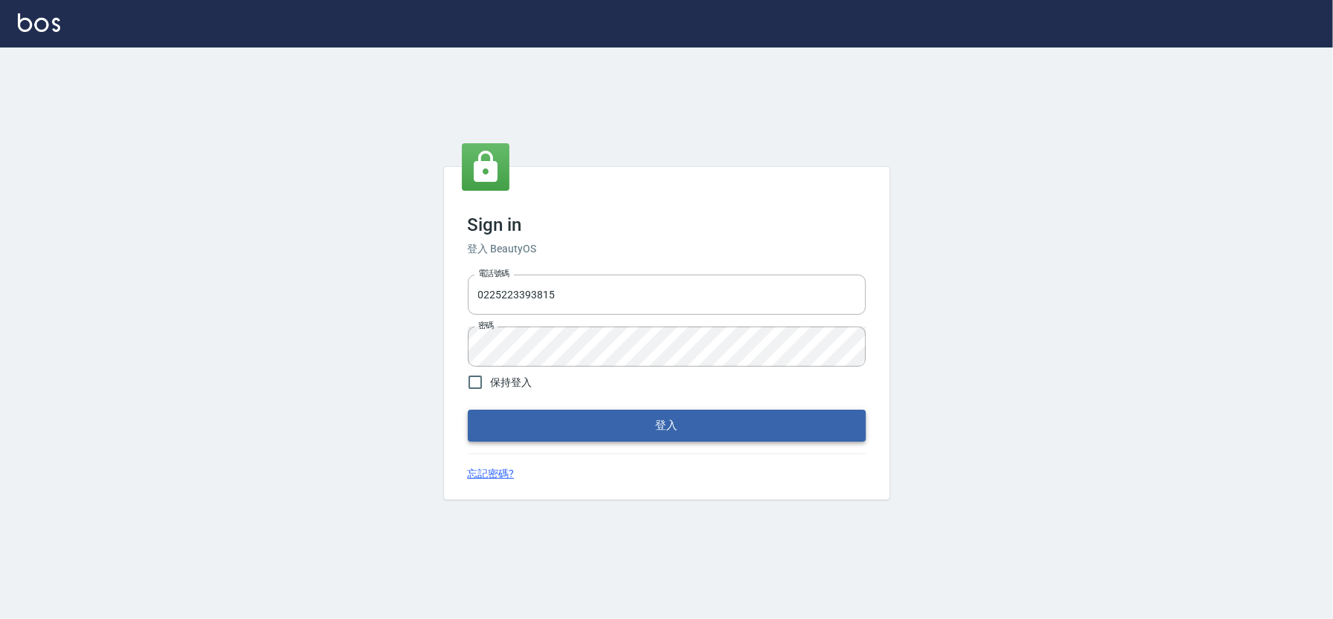 This screenshot has height=619, width=1333. I want to click on label: 電話號碼, so click(494, 273).